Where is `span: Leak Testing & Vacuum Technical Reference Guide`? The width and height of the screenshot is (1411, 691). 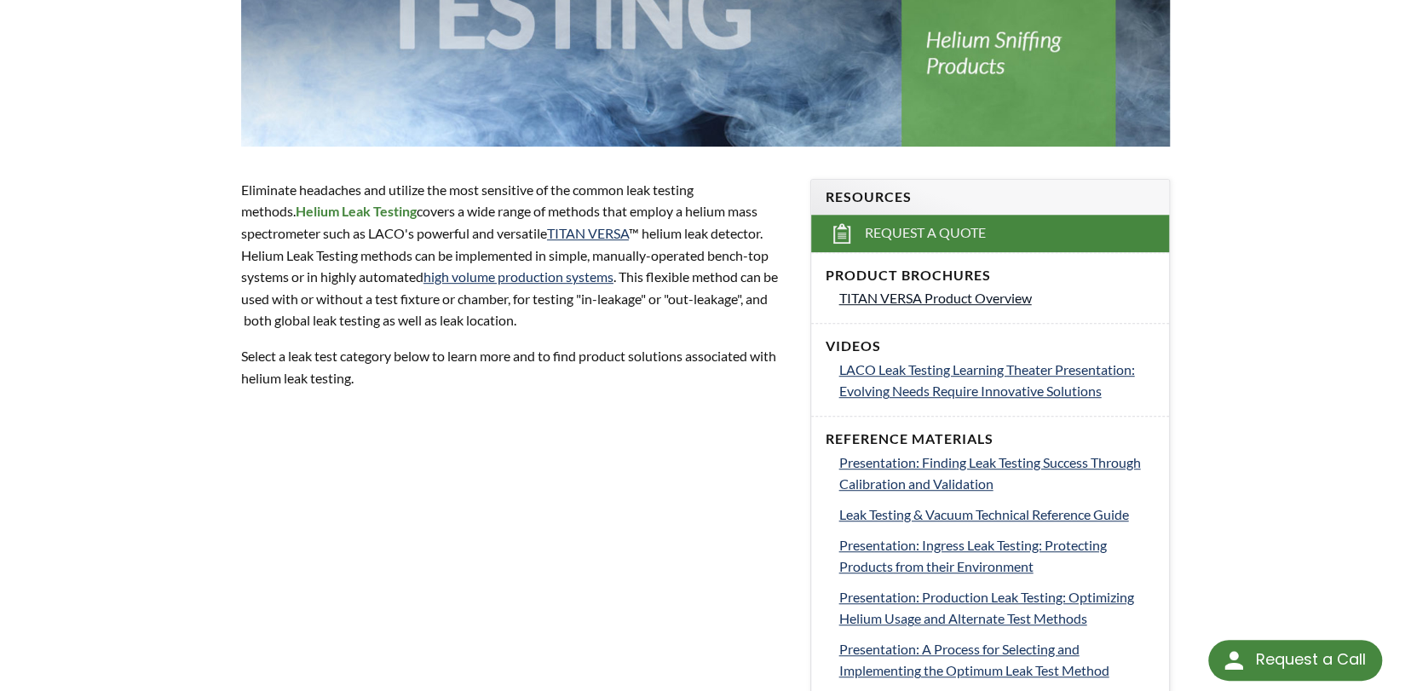
span: Leak Testing & Vacuum Technical Reference Guide is located at coordinates (983, 514).